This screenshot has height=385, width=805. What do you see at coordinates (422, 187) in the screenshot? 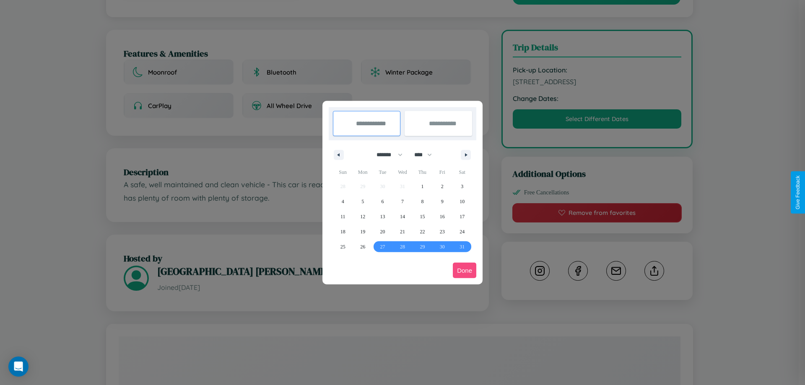
I see `button: 1` at bounding box center [422, 187].